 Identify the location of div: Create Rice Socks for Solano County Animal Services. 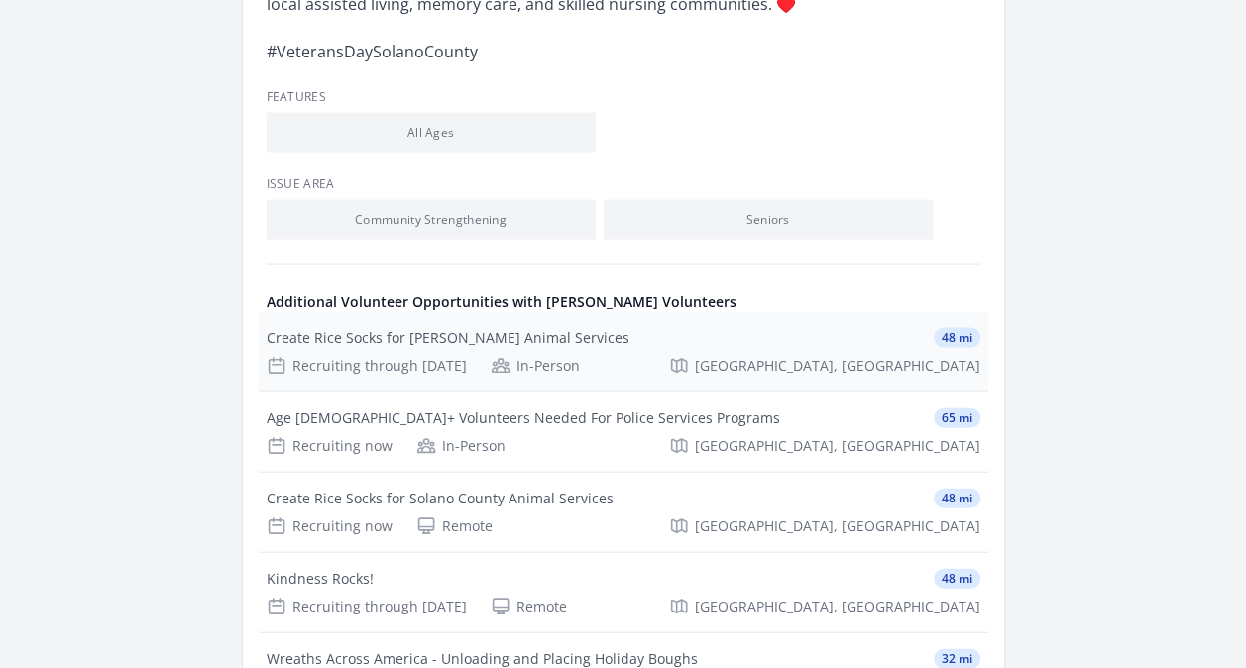
(440, 499).